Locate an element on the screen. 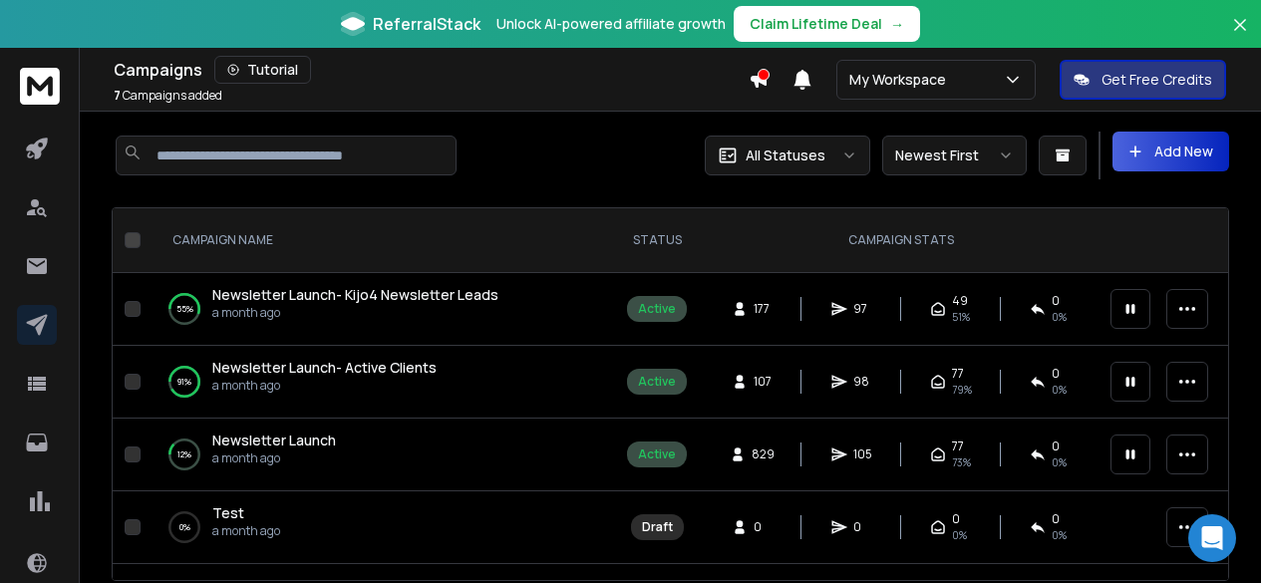 The height and width of the screenshot is (583, 1261). a: Newsletter Launch- Active Clients is located at coordinates (324, 368).